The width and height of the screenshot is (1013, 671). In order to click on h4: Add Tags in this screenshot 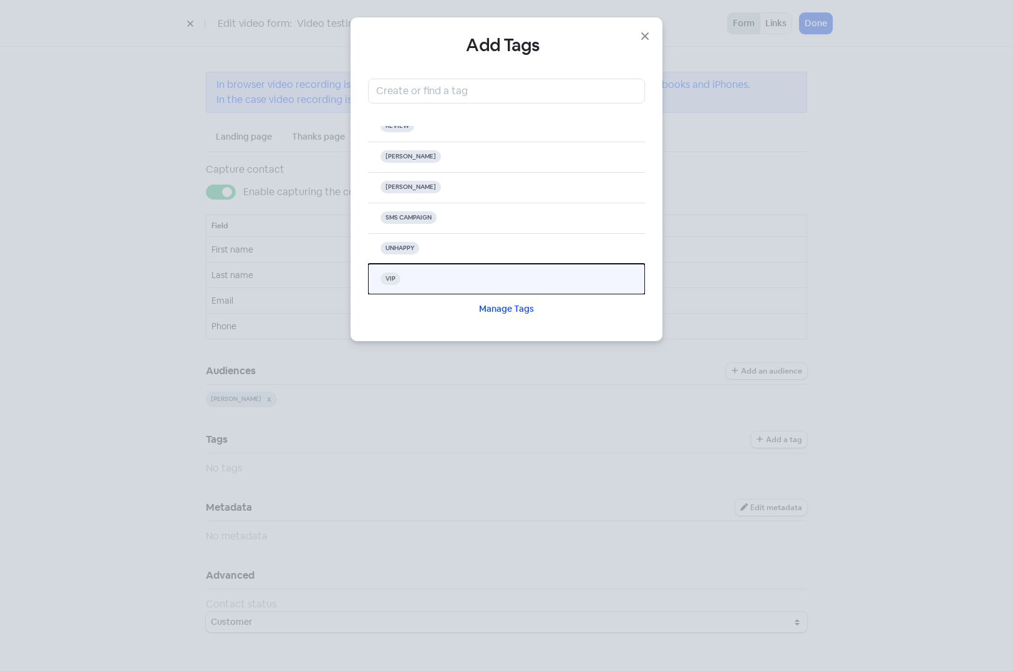, I will do `click(507, 46)`.